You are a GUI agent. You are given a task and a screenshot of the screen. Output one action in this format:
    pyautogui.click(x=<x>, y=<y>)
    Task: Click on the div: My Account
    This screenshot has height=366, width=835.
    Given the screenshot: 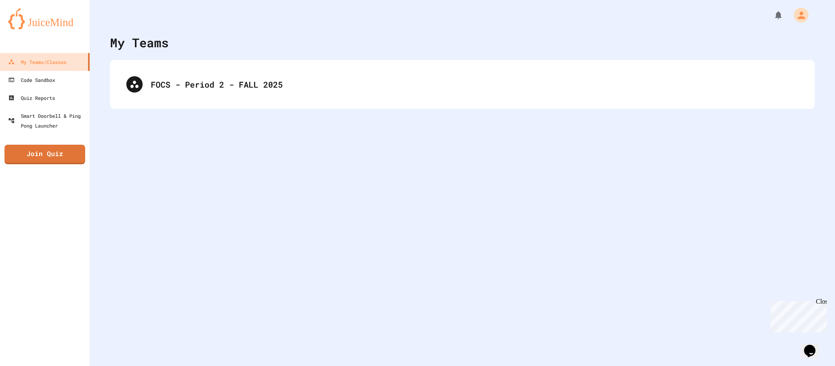 What is the action you would take?
    pyautogui.click(x=798, y=15)
    